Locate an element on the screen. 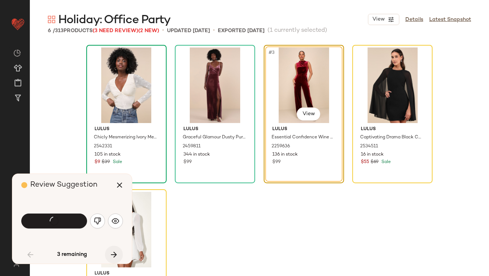 The image size is (489, 276). span: (1 currently selected) is located at coordinates (297, 31).